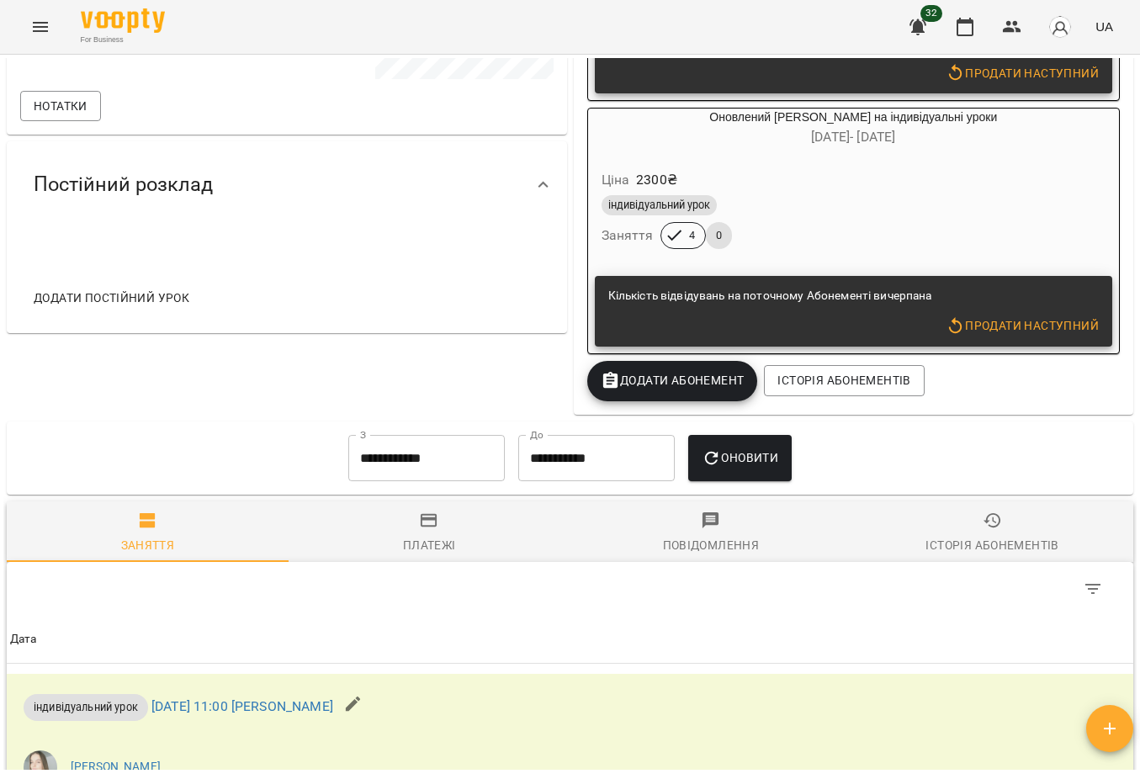 This screenshot has width=1140, height=779. I want to click on div: Дата, so click(24, 639).